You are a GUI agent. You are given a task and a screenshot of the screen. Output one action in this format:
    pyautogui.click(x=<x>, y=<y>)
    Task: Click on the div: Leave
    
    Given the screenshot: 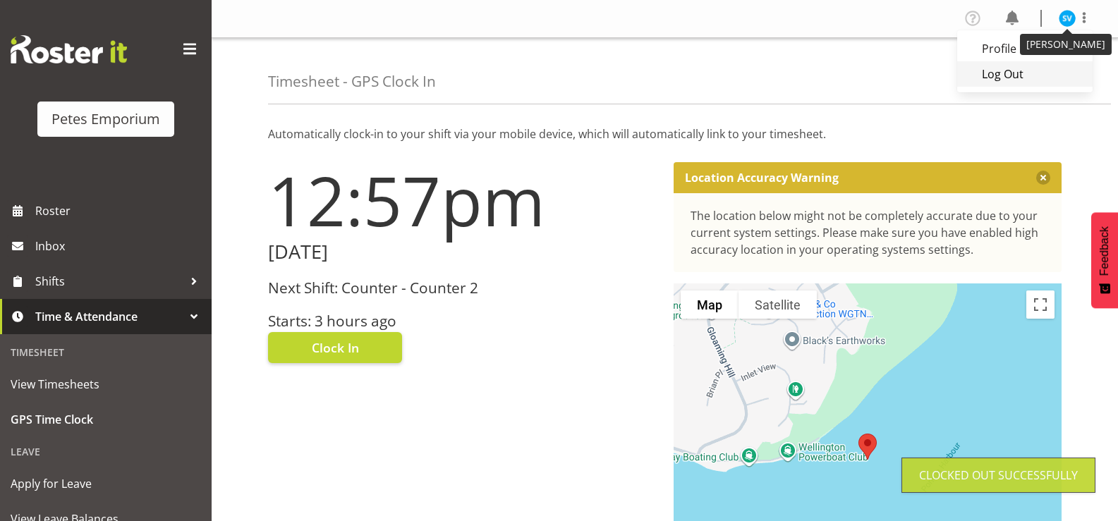 What is the action you would take?
    pyautogui.click(x=106, y=451)
    